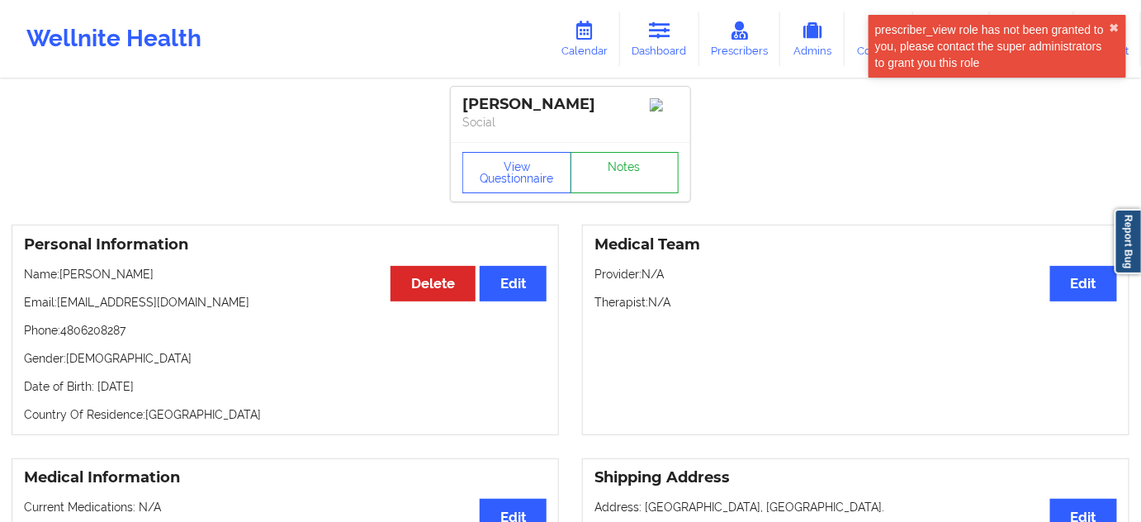 The width and height of the screenshot is (1141, 522). Describe the element at coordinates (433, 283) in the screenshot. I see `button: Delete` at that location.